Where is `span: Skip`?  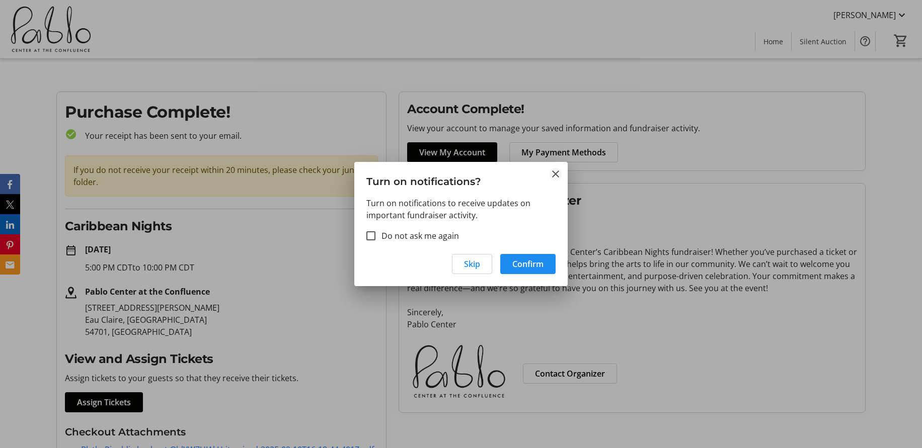
span: Skip is located at coordinates (472, 264).